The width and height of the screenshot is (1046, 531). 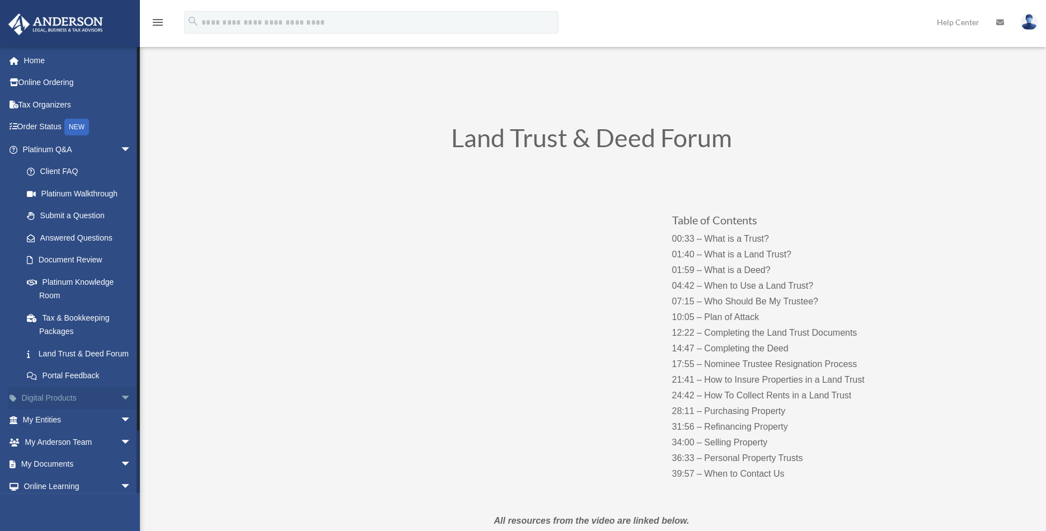 What do you see at coordinates (79, 354) in the screenshot?
I see `a: Land Trust & Deed Forum` at bounding box center [79, 354].